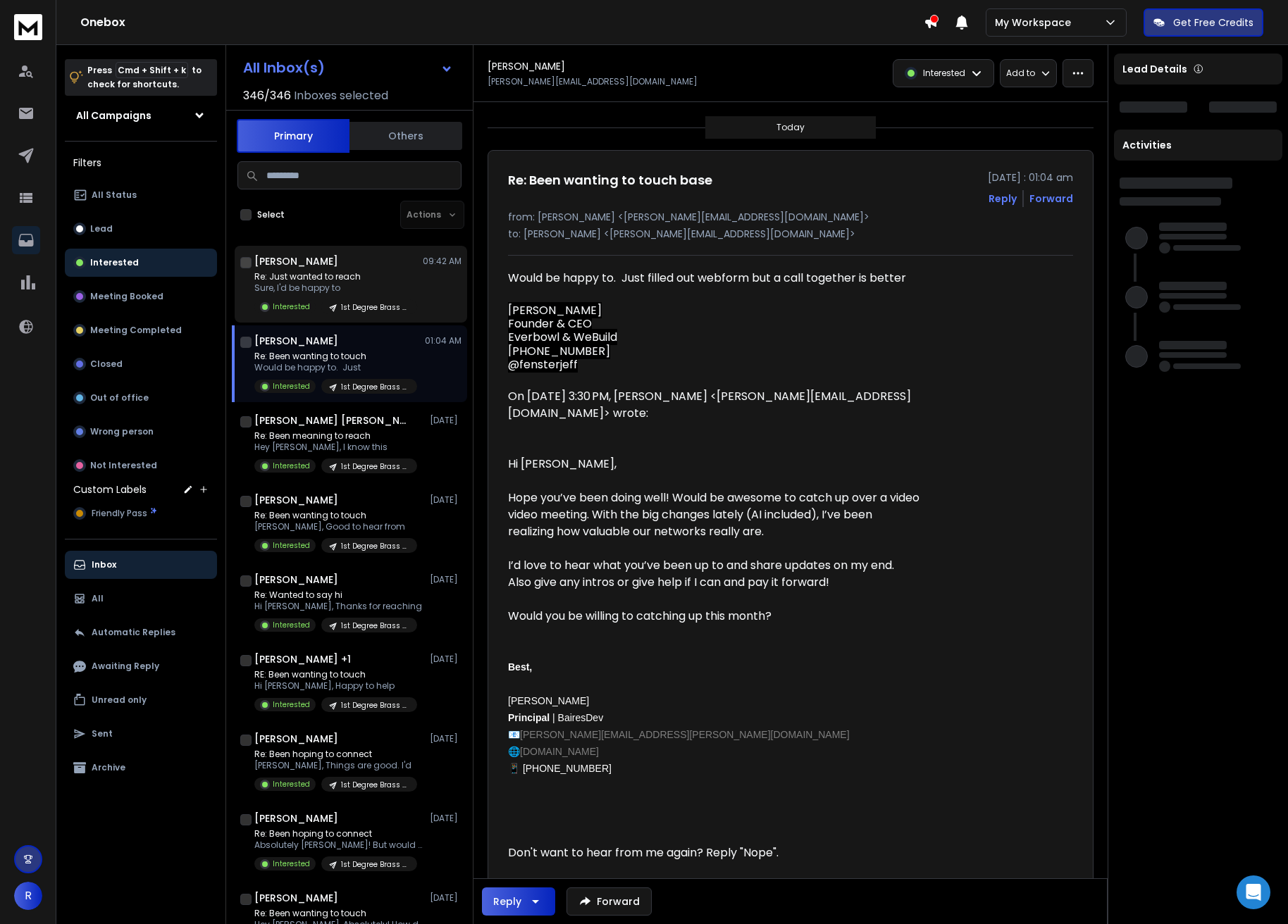 The width and height of the screenshot is (1288, 924). I want to click on button: All Inbox(s), so click(348, 67).